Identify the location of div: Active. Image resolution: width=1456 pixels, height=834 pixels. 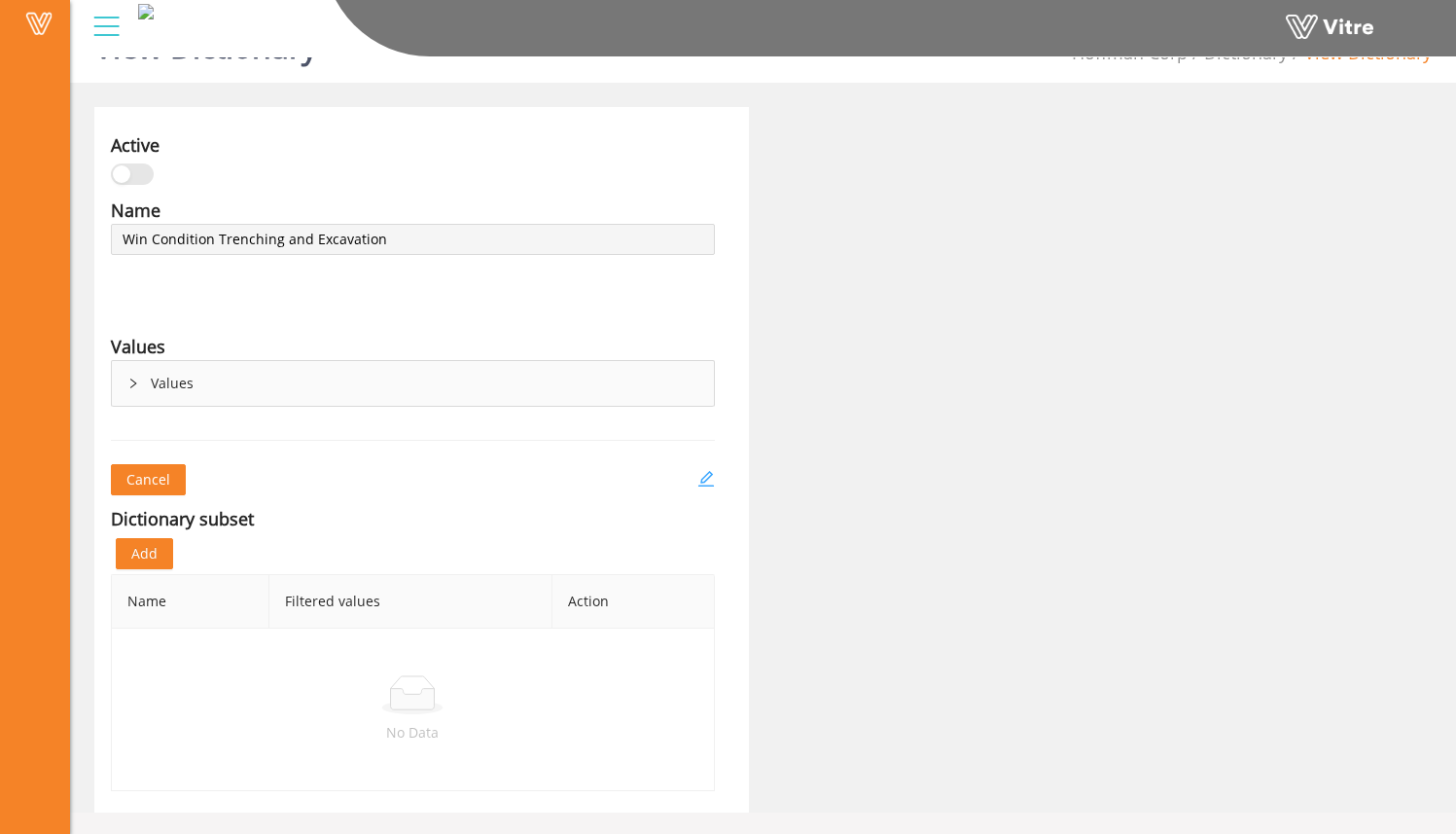
(135, 145).